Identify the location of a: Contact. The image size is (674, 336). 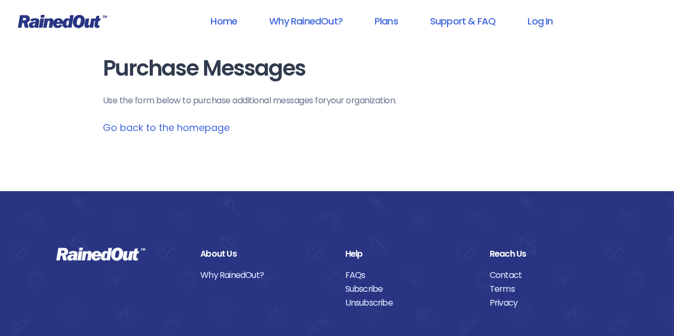
(553, 275).